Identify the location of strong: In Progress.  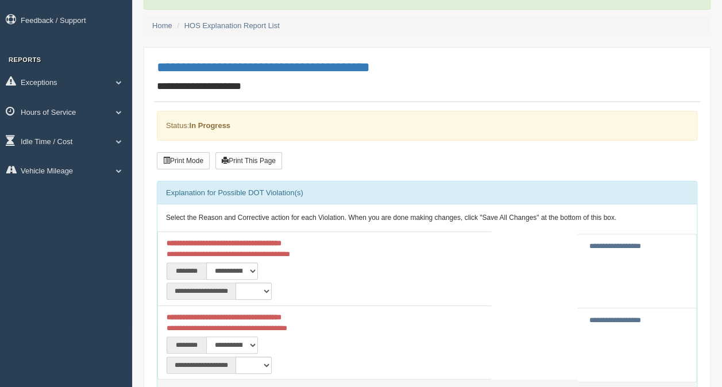
(210, 125).